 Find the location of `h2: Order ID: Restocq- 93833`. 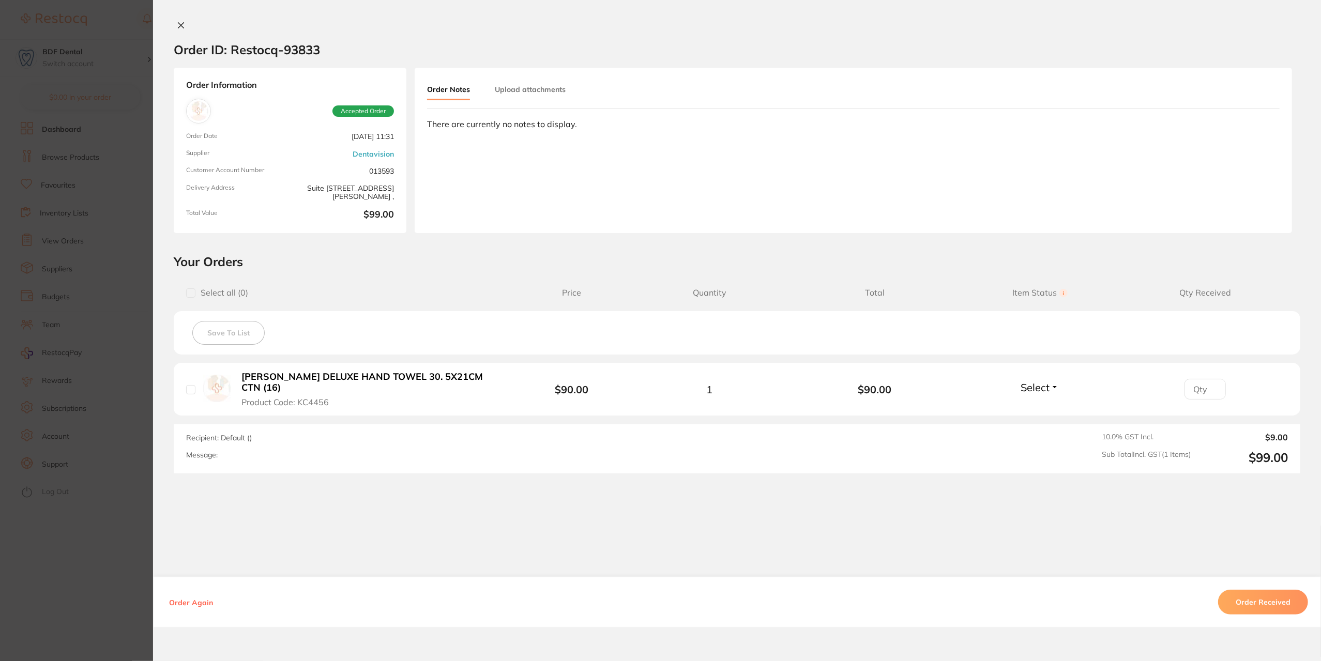

h2: Order ID: Restocq- 93833 is located at coordinates (247, 50).